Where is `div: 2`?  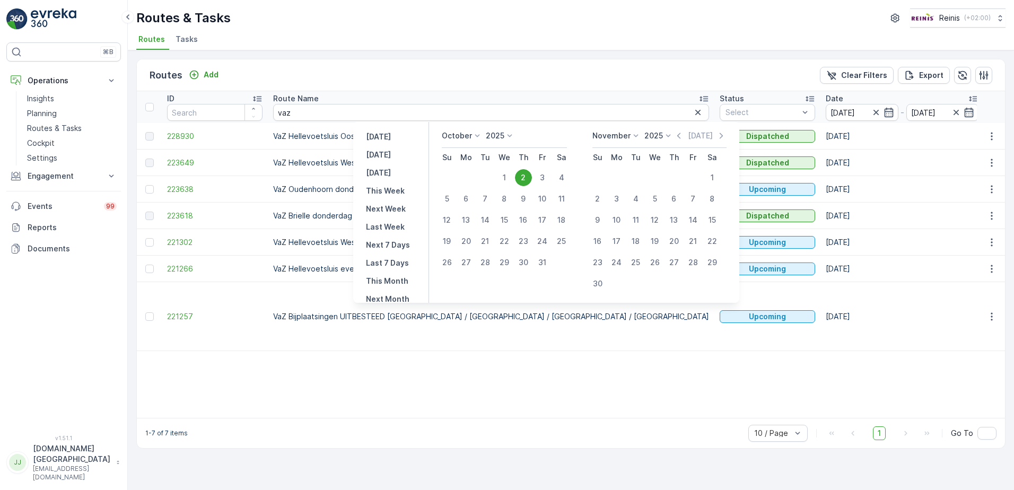
div: 2 is located at coordinates (598, 199).